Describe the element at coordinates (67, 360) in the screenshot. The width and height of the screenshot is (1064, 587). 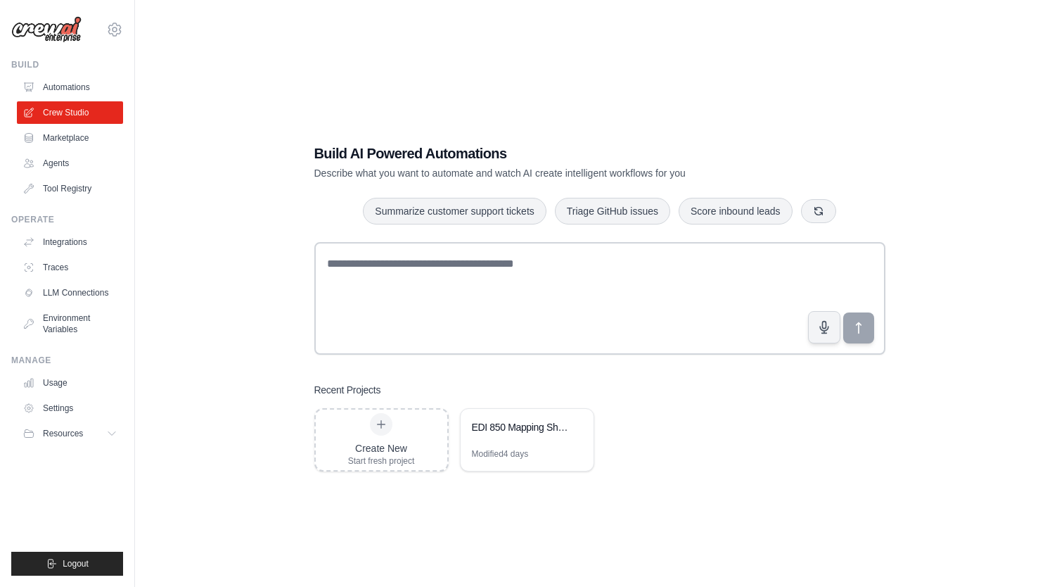
I see `div: Manage` at that location.